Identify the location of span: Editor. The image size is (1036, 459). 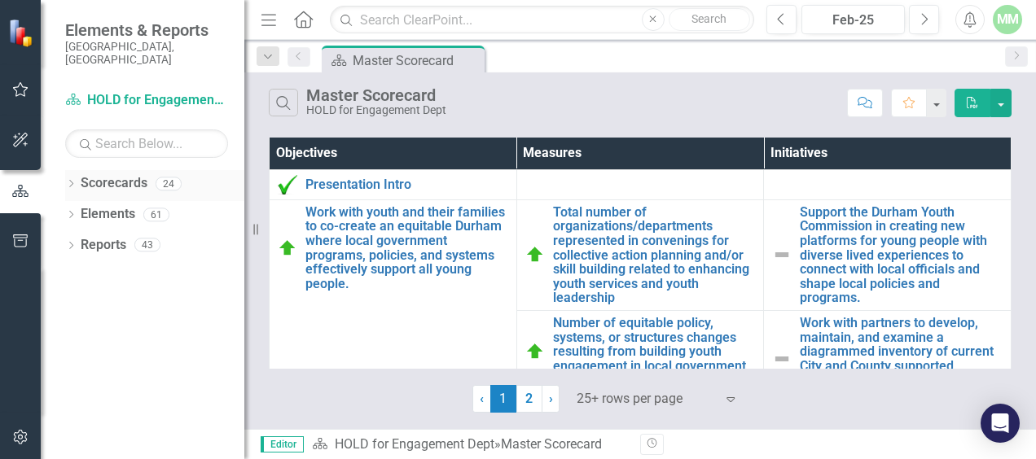
(282, 445).